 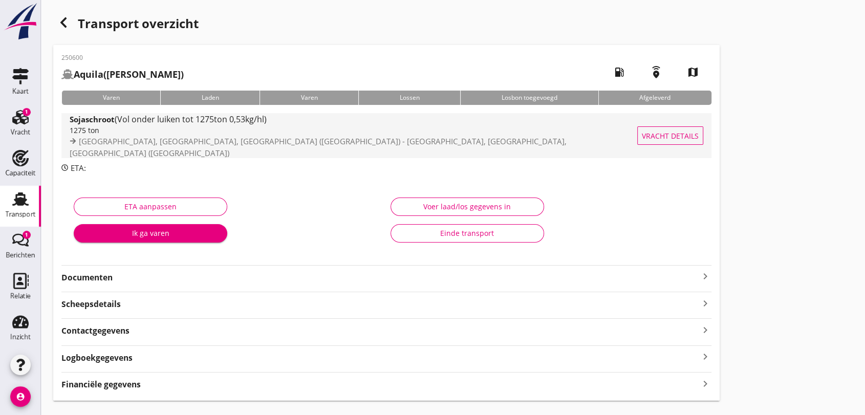 I want to click on i: local_gas_station, so click(x=619, y=72).